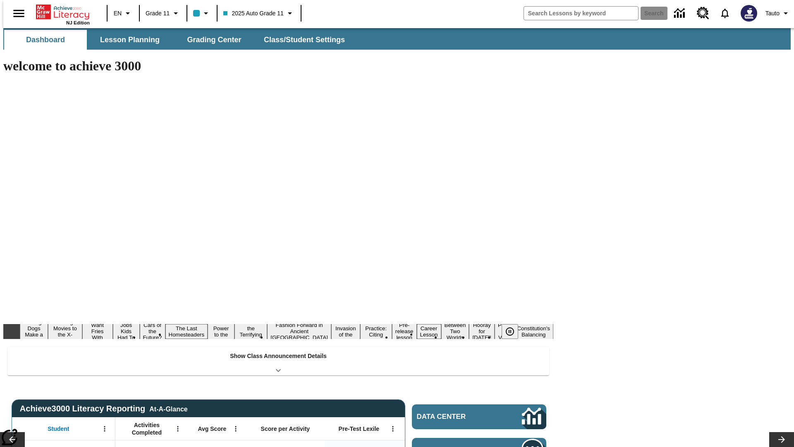 The height and width of the screenshot is (447, 794). I want to click on button: Slide 14 Between Two Worlds, so click(455, 331).